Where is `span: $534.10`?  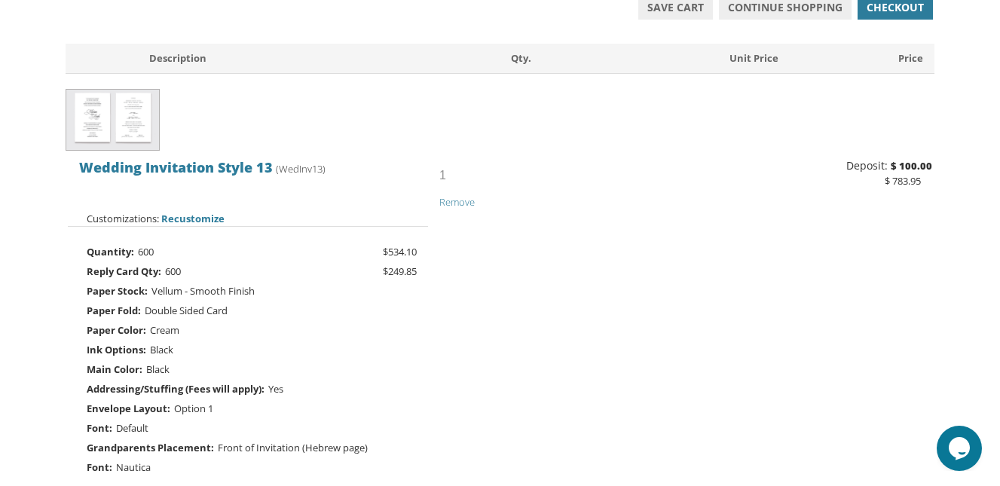 span: $534.10 is located at coordinates (399, 252).